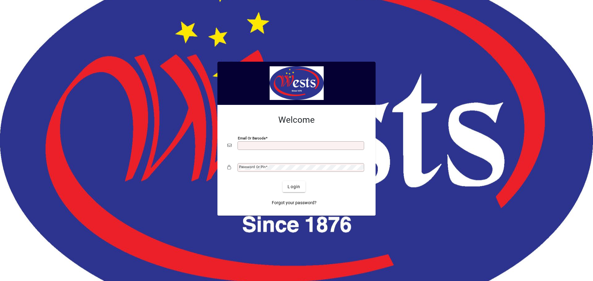 Image resolution: width=593 pixels, height=281 pixels. Describe the element at coordinates (252, 138) in the screenshot. I see `mat-label: Email or Barcode` at that location.